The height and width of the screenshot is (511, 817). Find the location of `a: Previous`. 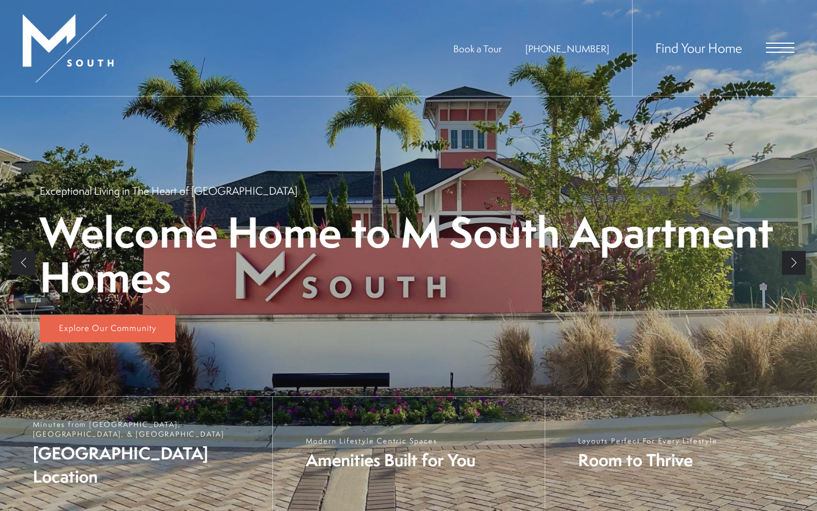

a: Previous is located at coordinates (23, 263).